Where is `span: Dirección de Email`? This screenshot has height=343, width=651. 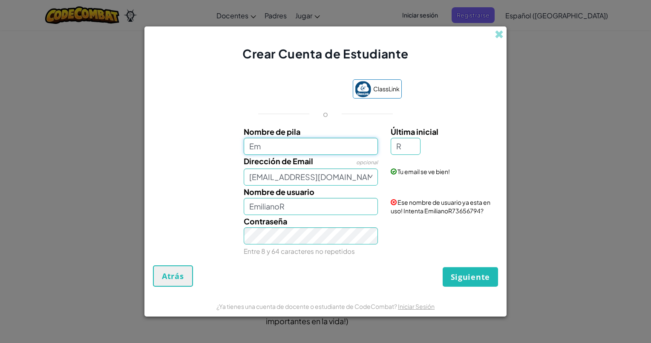
span: Dirección de Email is located at coordinates (278, 161).